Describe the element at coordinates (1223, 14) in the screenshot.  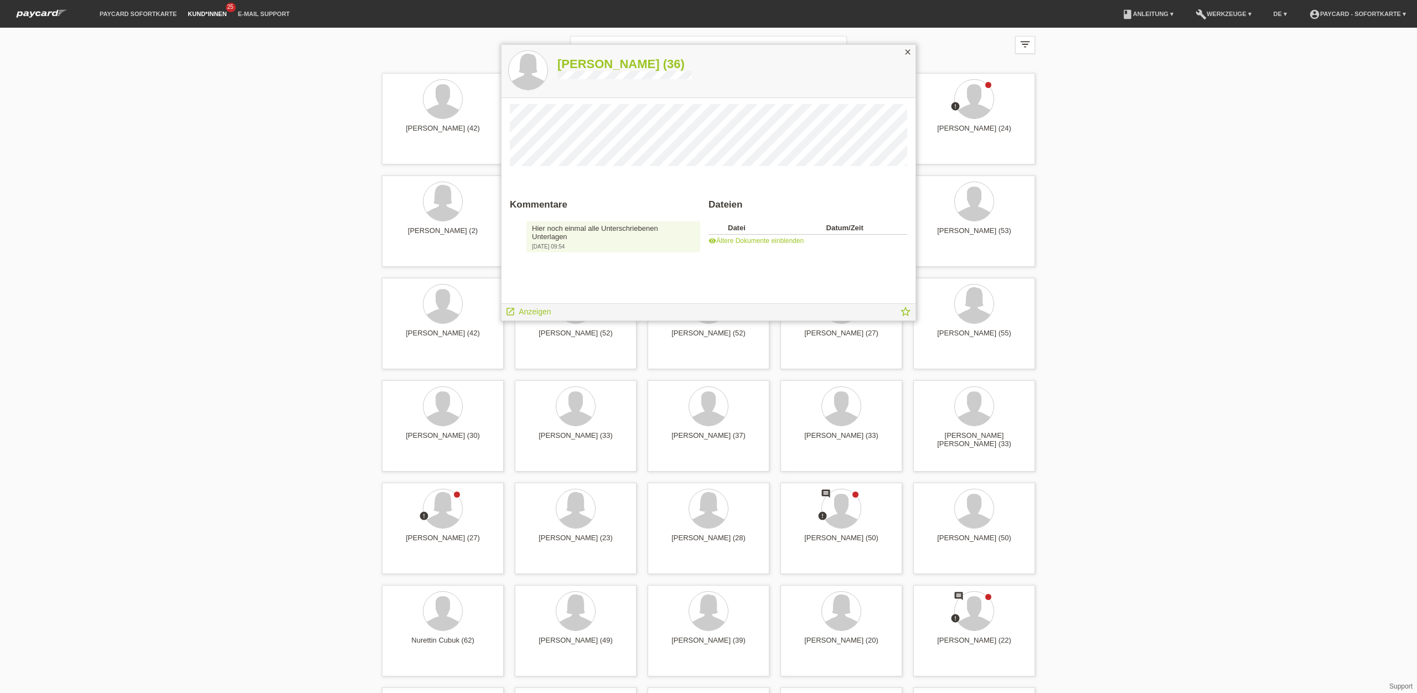
I see `a: buildWerkzeuge ▾` at that location.